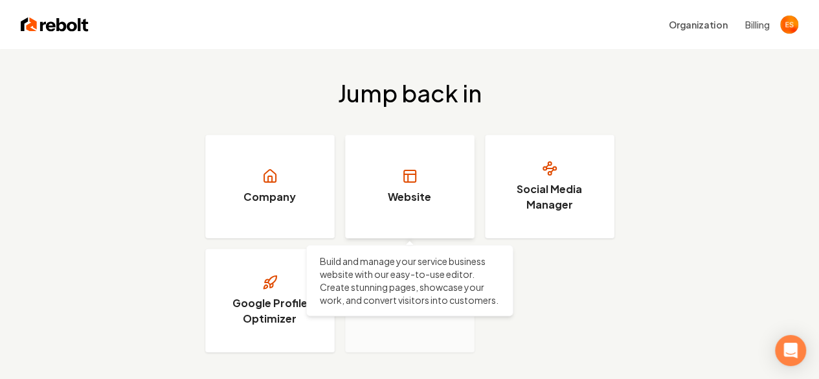 This screenshot has width=819, height=379. What do you see at coordinates (790, 350) in the screenshot?
I see `div: Open Intercom Messenger` at bounding box center [790, 350].